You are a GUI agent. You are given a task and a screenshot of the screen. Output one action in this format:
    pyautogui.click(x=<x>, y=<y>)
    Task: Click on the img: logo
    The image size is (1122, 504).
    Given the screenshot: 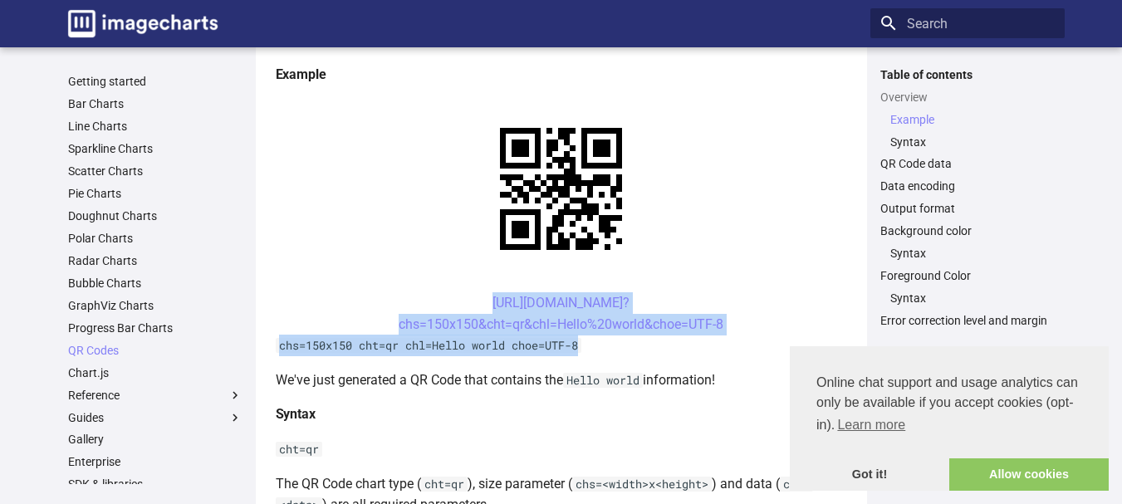 What is the action you would take?
    pyautogui.click(x=143, y=23)
    